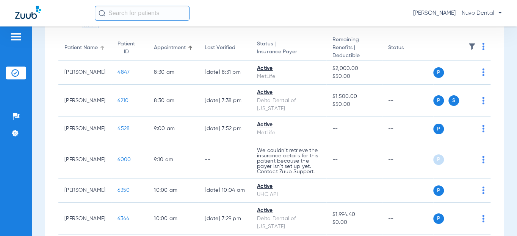 This screenshot has width=517, height=236. Describe the element at coordinates (102, 13) in the screenshot. I see `img: Search Icon` at that location.